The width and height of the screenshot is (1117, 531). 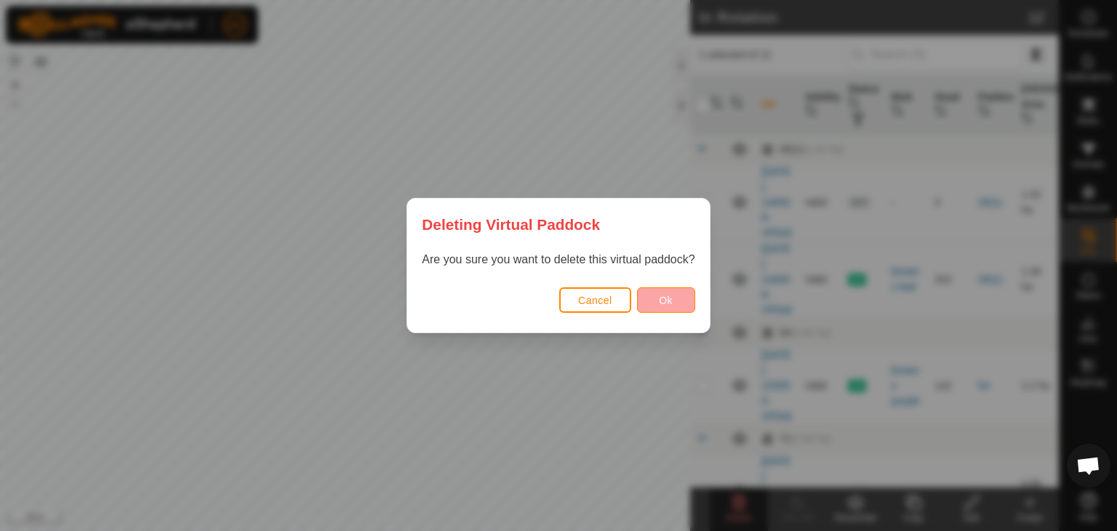 I want to click on button: Cancel, so click(x=595, y=299).